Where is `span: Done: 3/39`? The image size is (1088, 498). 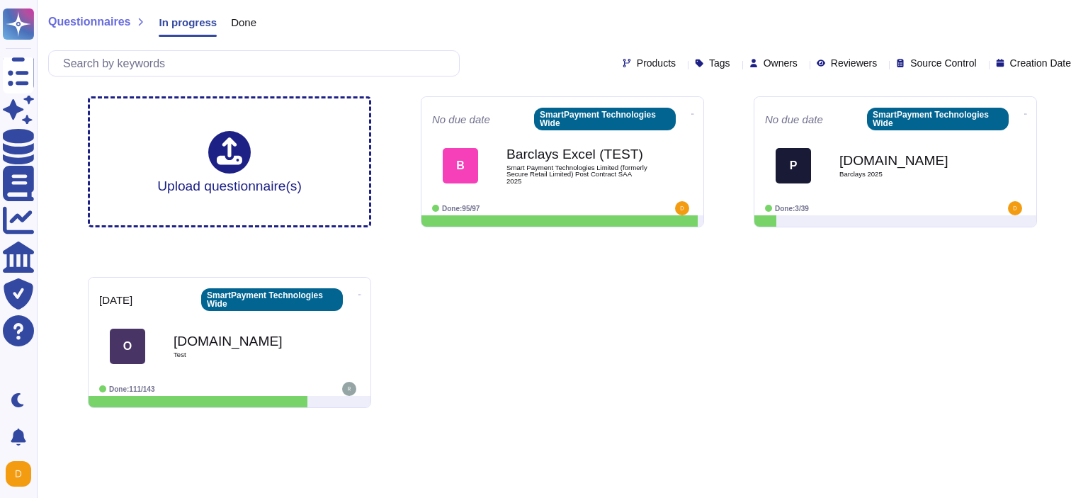
span: Done: 3/39 is located at coordinates (792, 208).